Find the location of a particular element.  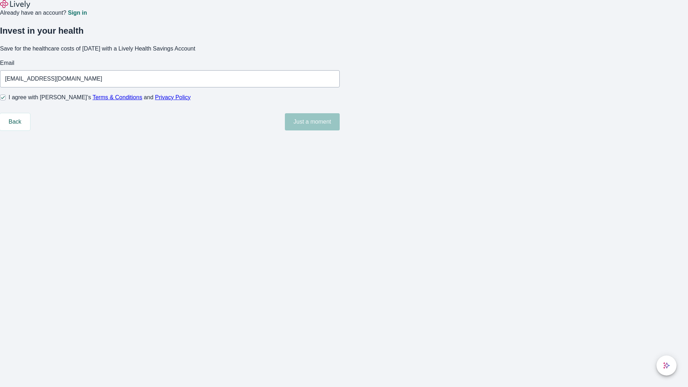

a: Terms & Conditions is located at coordinates (117, 97).